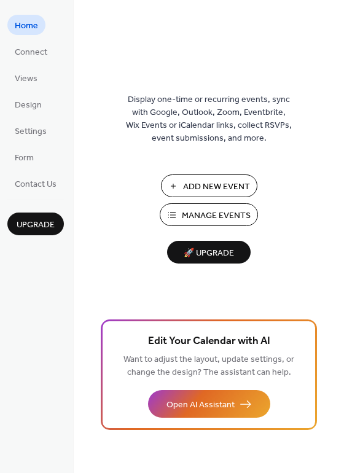 The image size is (344, 473). I want to click on span: Design, so click(28, 105).